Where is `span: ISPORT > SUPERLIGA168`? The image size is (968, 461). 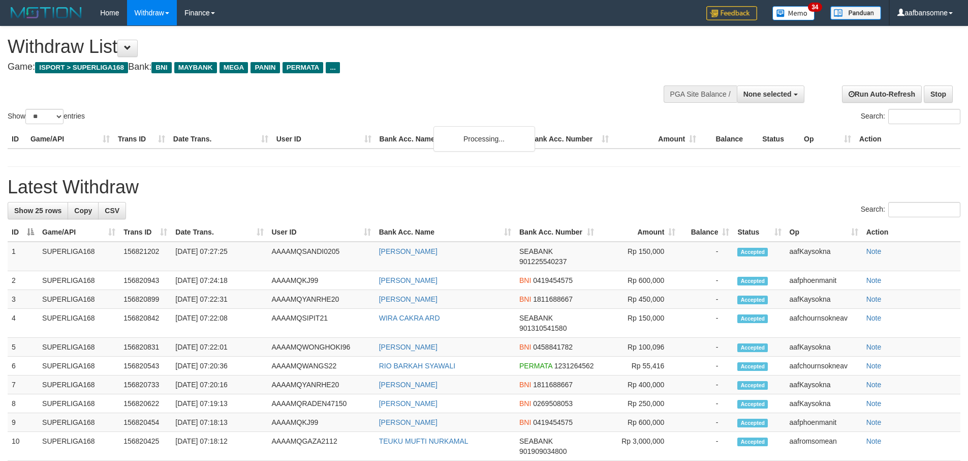 span: ISPORT > SUPERLIGA168 is located at coordinates (81, 68).